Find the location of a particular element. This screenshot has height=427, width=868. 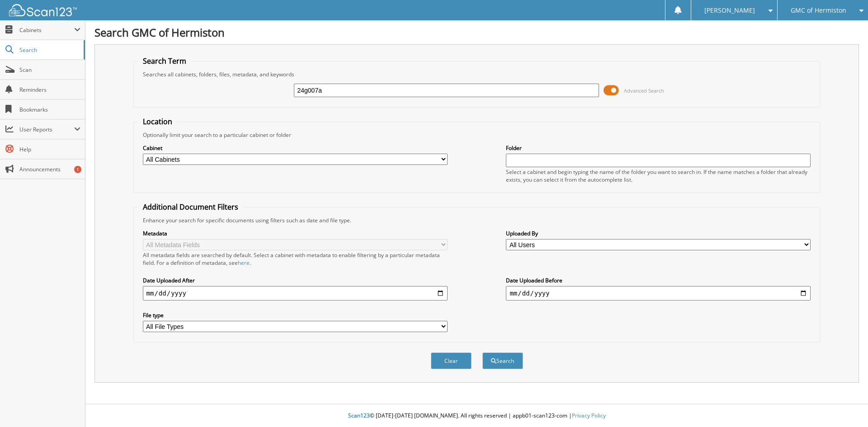

span: Announcements is located at coordinates (50, 169).